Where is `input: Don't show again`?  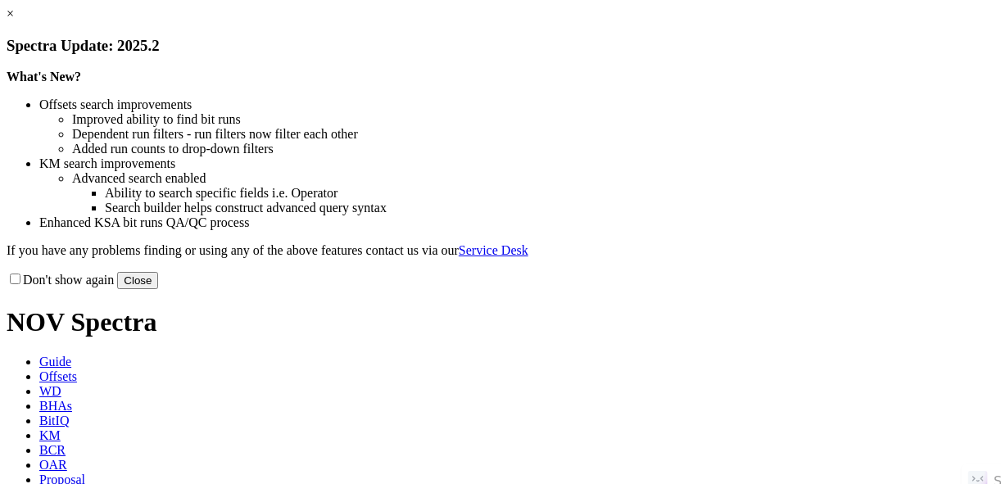
input: Don't show again is located at coordinates (15, 278).